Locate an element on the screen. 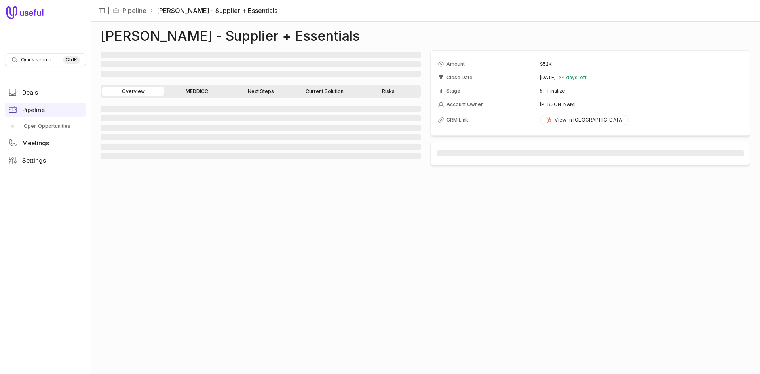 The height and width of the screenshot is (374, 760). a: Settings is located at coordinates (46, 160).